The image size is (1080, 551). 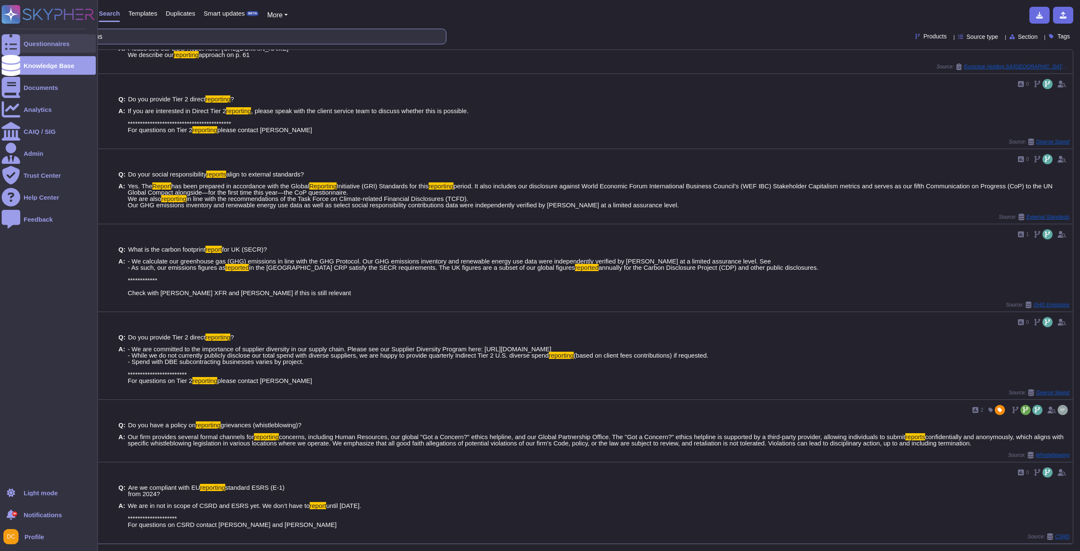 What do you see at coordinates (982, 410) in the screenshot?
I see `span: 2` at bounding box center [982, 410].